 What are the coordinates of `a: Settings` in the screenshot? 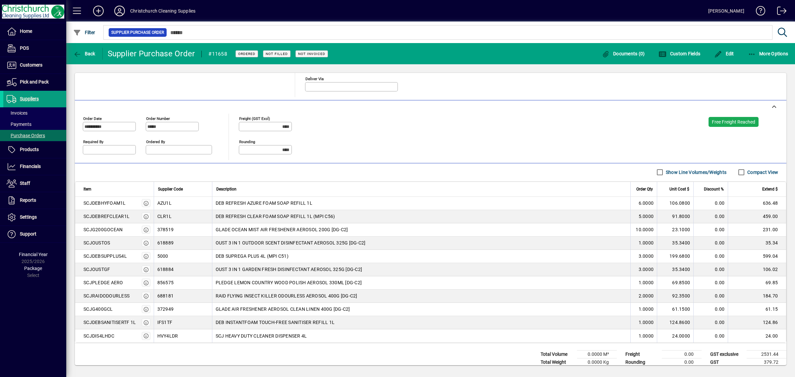 It's located at (35, 217).